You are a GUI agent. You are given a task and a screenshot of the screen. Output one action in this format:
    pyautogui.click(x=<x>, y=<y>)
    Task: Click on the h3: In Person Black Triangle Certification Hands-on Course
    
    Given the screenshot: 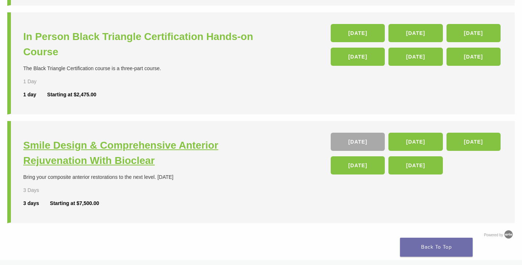 What is the action you would take?
    pyautogui.click(x=143, y=44)
    